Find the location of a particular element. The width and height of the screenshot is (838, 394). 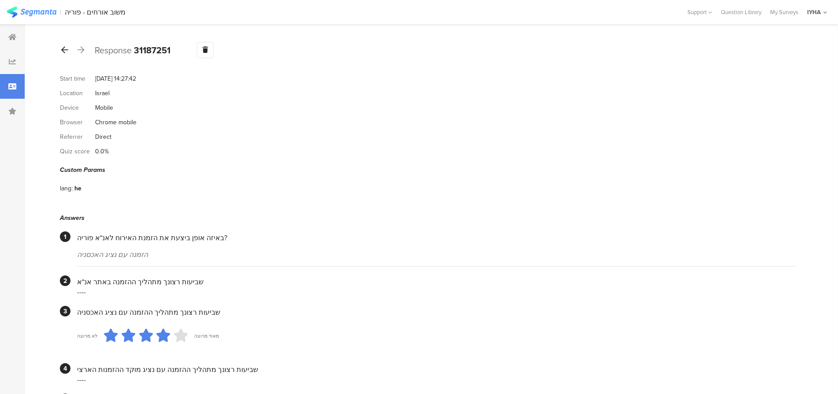

div: משוב אורחים - פוריה is located at coordinates (95, 12).